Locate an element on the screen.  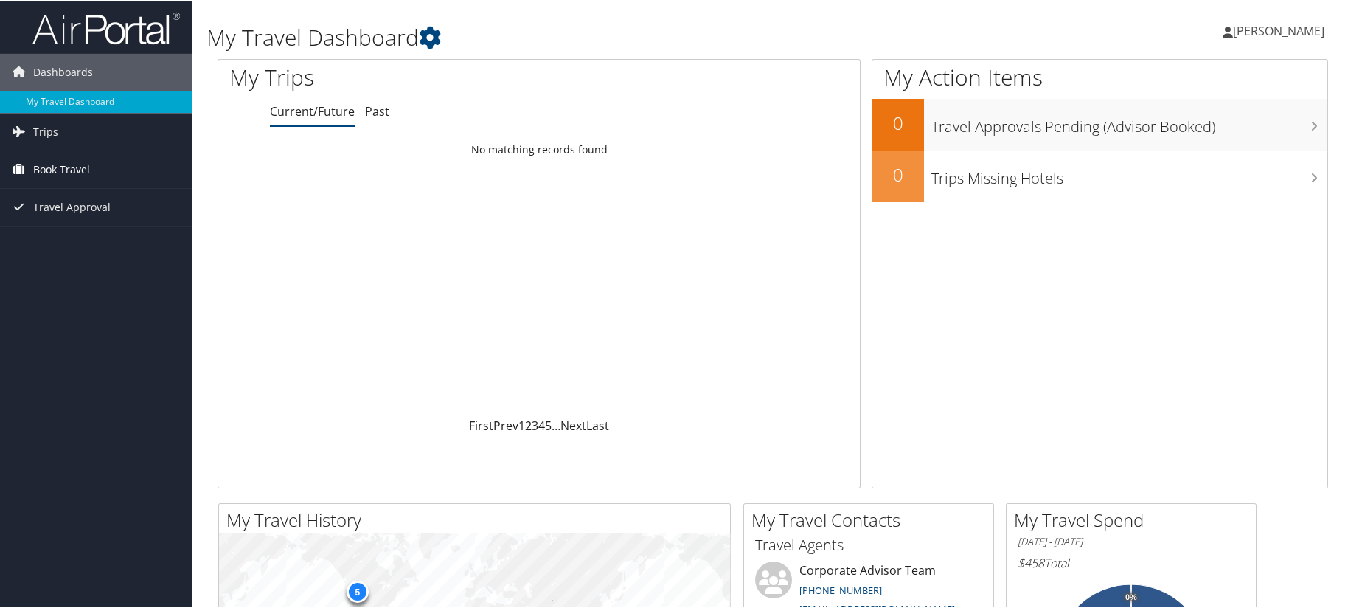
h1: My Trips is located at coordinates (406, 76).